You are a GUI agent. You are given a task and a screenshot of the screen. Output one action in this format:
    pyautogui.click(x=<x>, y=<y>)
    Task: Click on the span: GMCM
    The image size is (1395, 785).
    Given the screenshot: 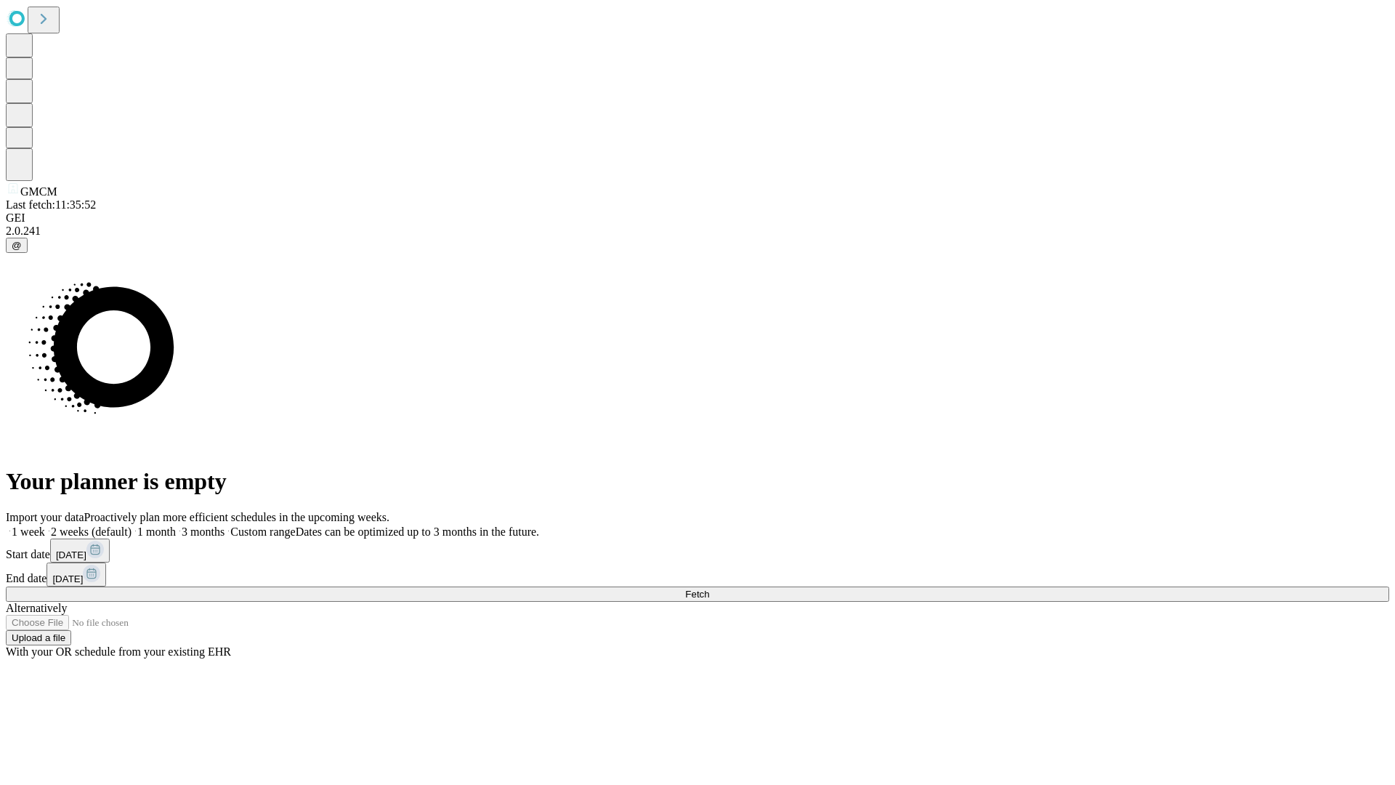 What is the action you would take?
    pyautogui.click(x=39, y=191)
    